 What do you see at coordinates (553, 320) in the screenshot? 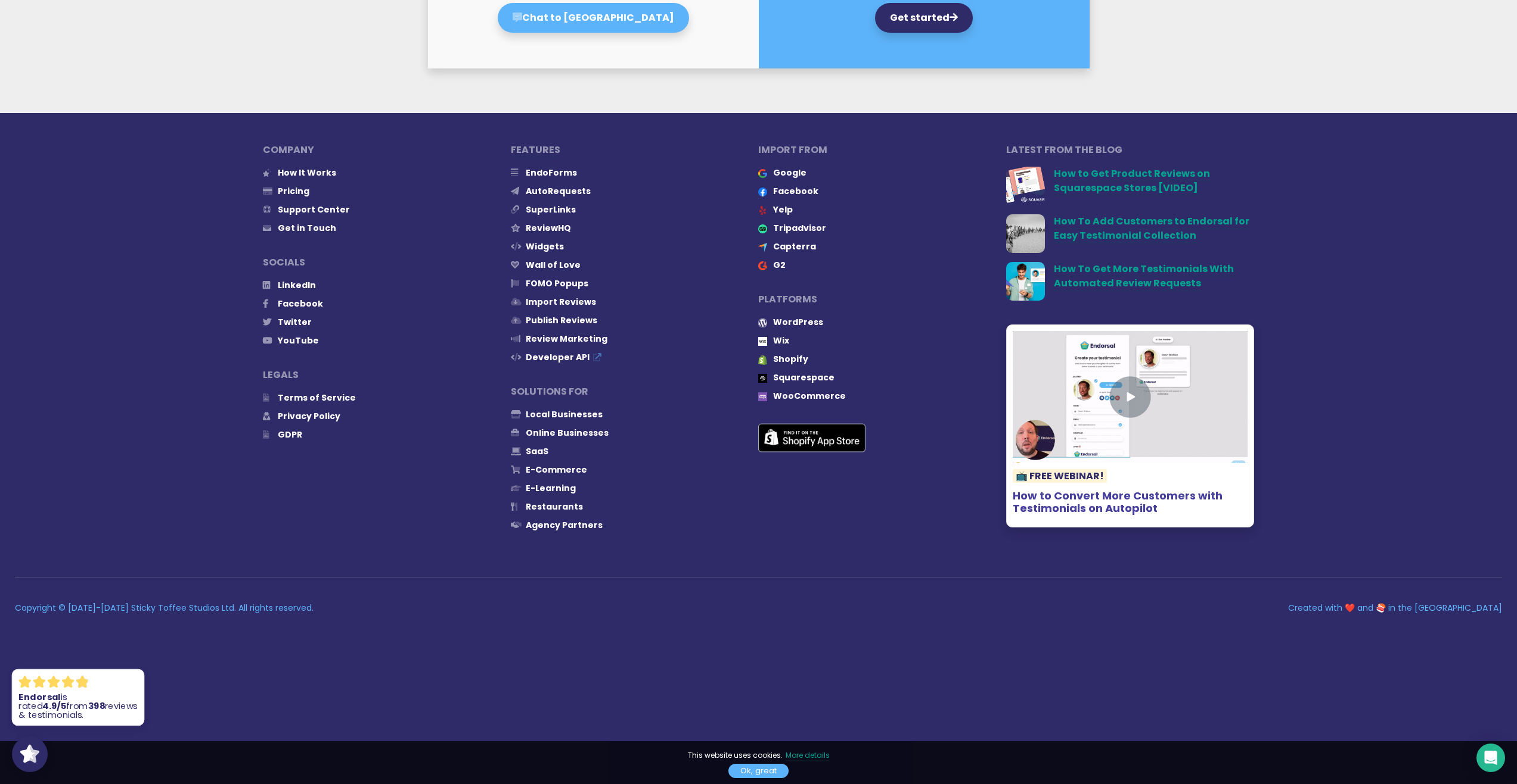
I see `a: Publish Reviews` at bounding box center [553, 320].